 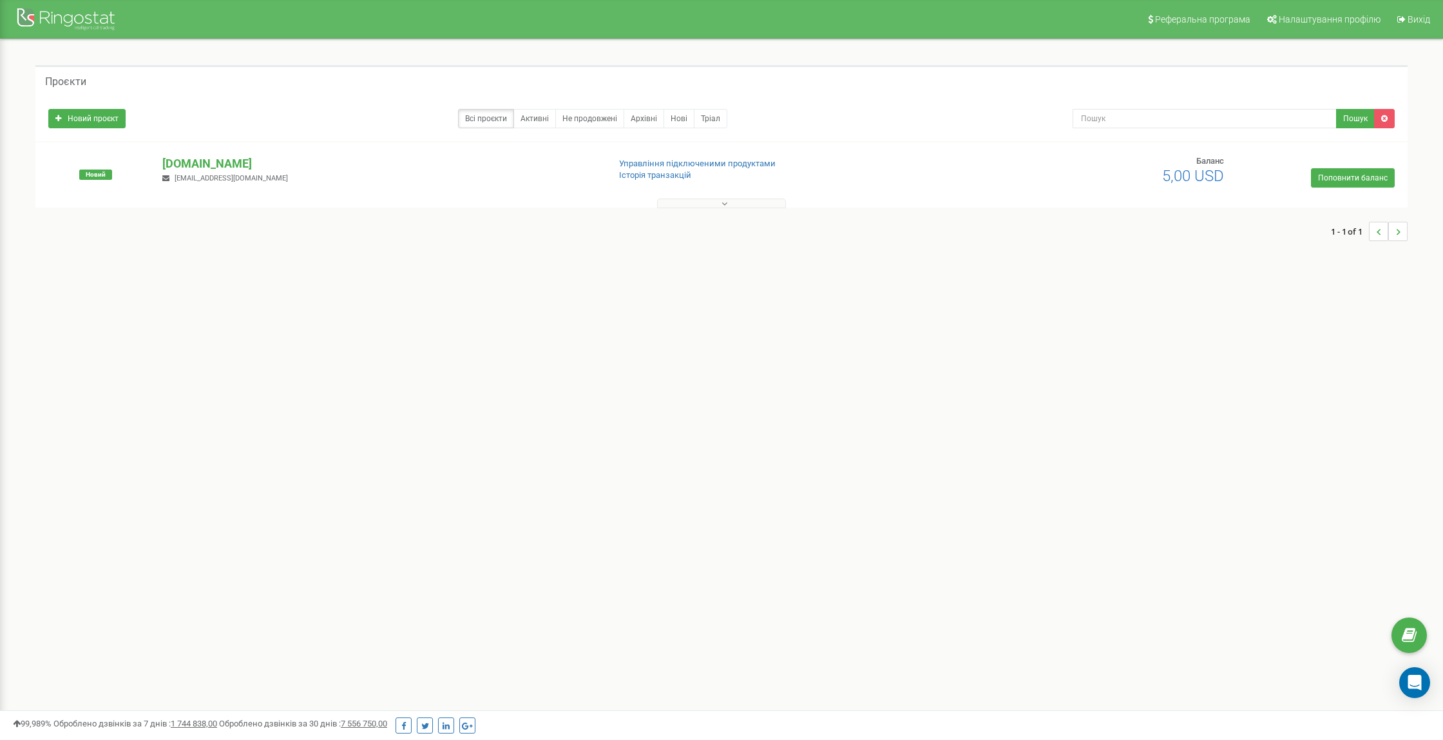 What do you see at coordinates (66, 82) in the screenshot?
I see `h5: Проєкти` at bounding box center [66, 82].